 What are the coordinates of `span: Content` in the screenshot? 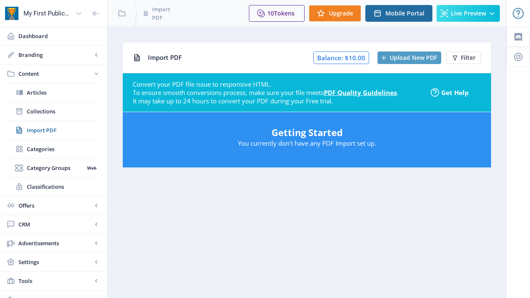 It's located at (55, 74).